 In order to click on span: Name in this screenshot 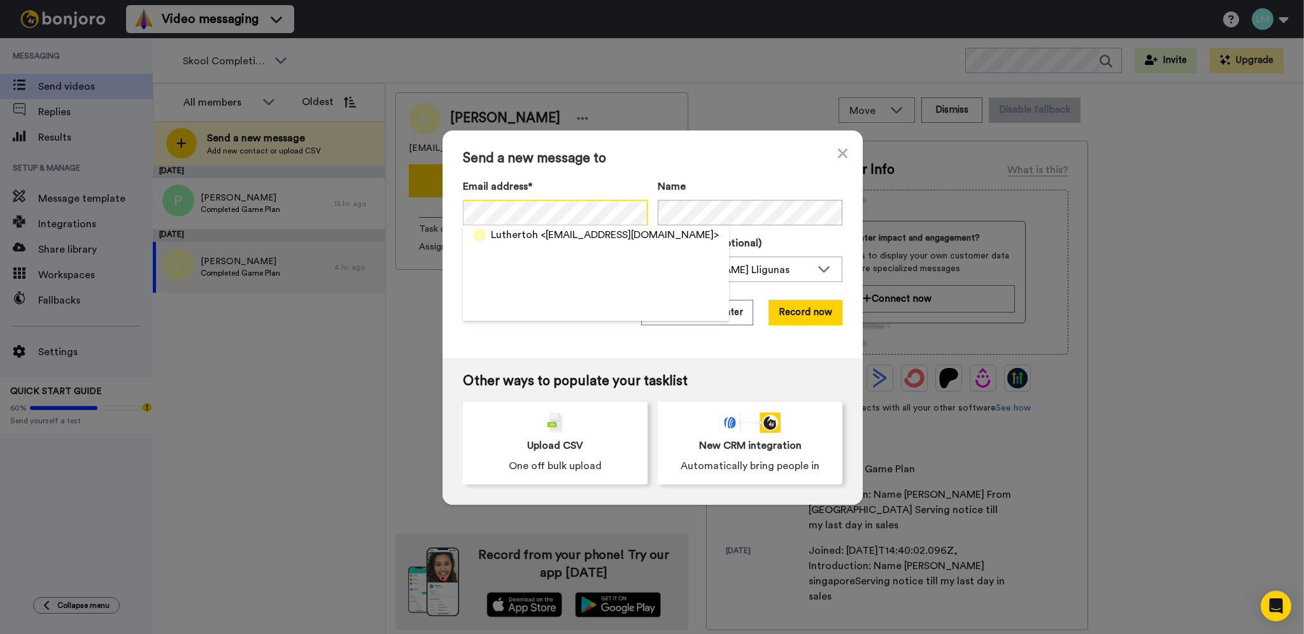, I will do `click(672, 187)`.